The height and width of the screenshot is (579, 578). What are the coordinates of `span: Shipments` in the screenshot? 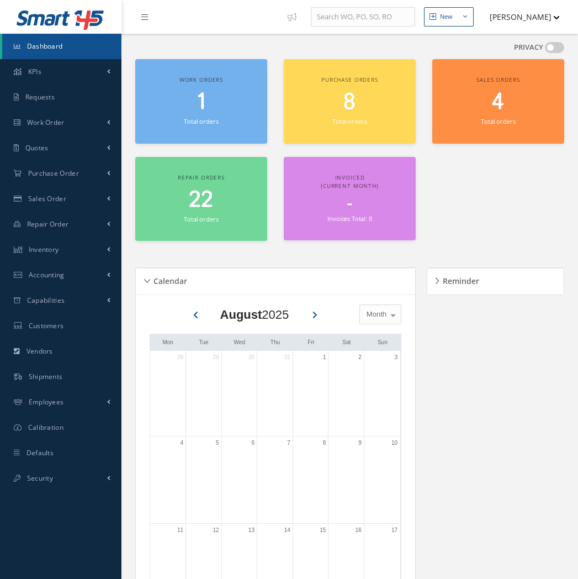 It's located at (46, 376).